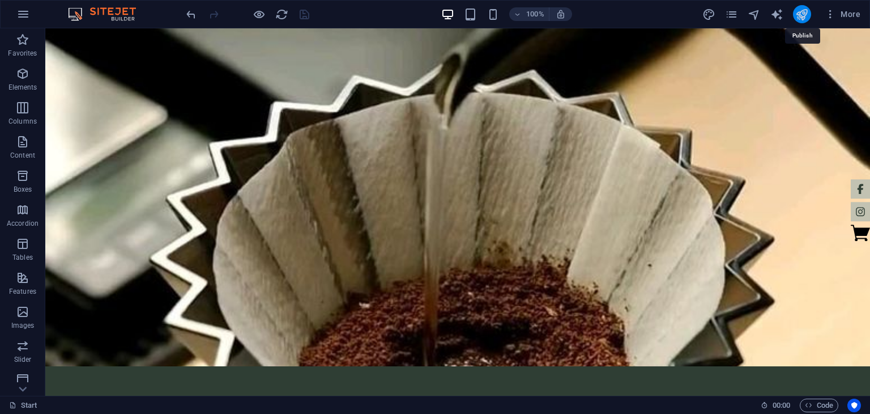 The image size is (870, 414). Describe the element at coordinates (22, 53) in the screenshot. I see `p: Favorites` at that location.